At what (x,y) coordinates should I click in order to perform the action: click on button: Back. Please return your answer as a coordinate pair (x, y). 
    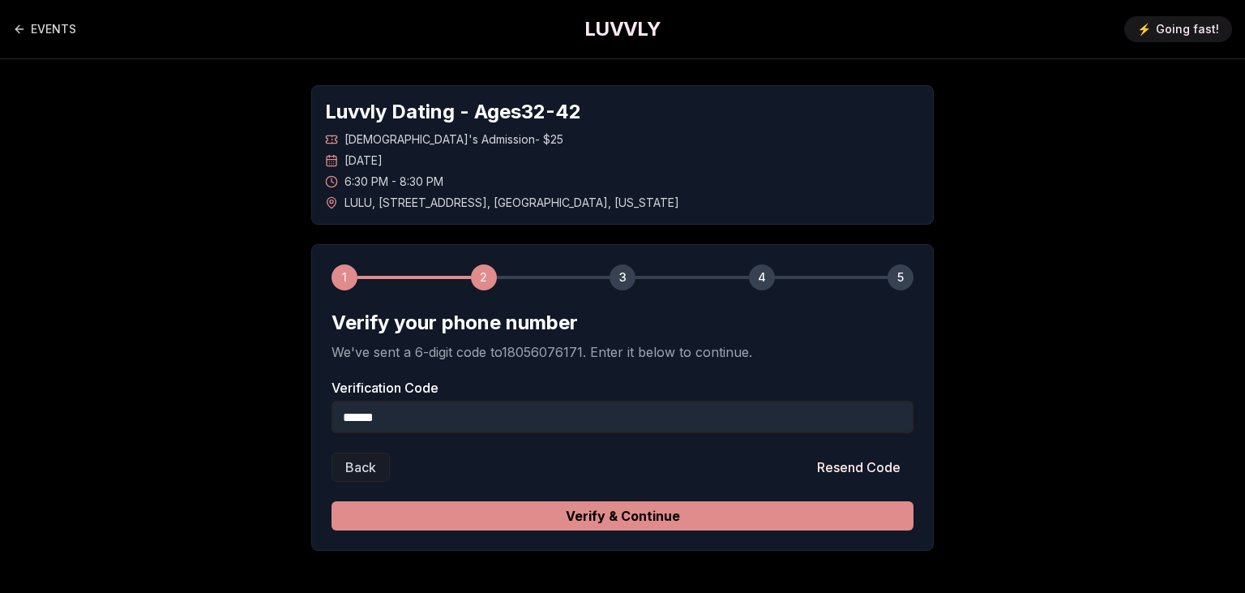
    Looking at the image, I should click on (361, 467).